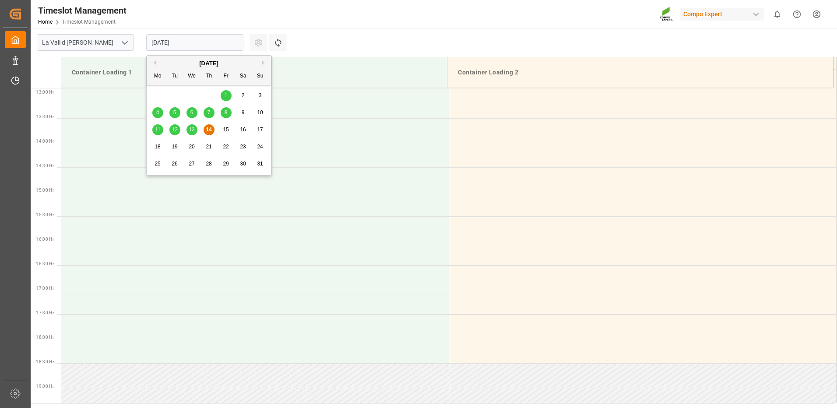  What do you see at coordinates (260, 164) in the screenshot?
I see `div: Choose Sunday, August 31st, 2025` at bounding box center [260, 164].